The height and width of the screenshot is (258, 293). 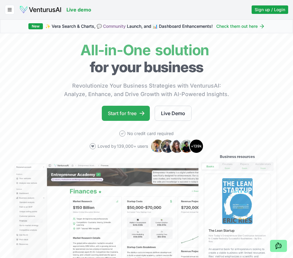 I want to click on a: Community, so click(x=114, y=26).